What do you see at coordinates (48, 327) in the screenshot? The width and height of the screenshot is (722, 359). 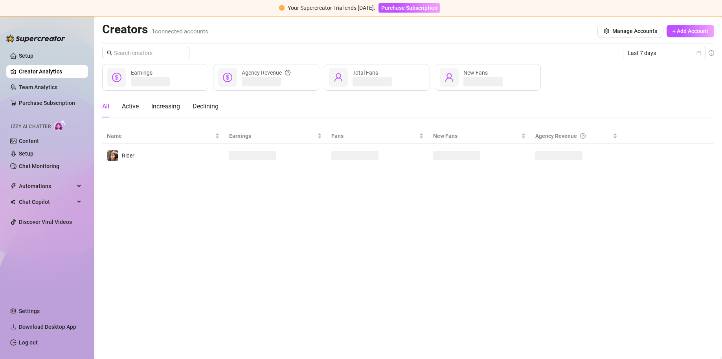 I see `span: Download Desktop App` at bounding box center [48, 327].